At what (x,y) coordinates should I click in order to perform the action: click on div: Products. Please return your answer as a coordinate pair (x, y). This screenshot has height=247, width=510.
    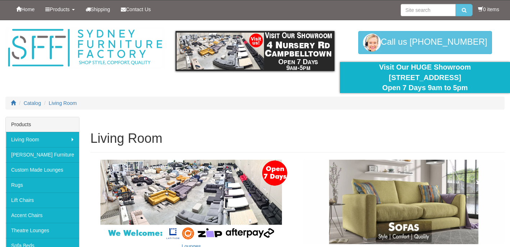
    Looking at the image, I should click on (42, 124).